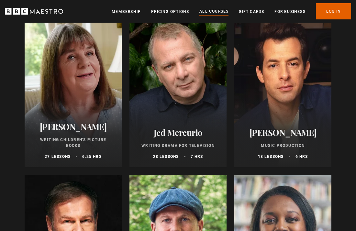 The image size is (356, 231). Describe the element at coordinates (197, 156) in the screenshot. I see `p: 7 hrs` at that location.